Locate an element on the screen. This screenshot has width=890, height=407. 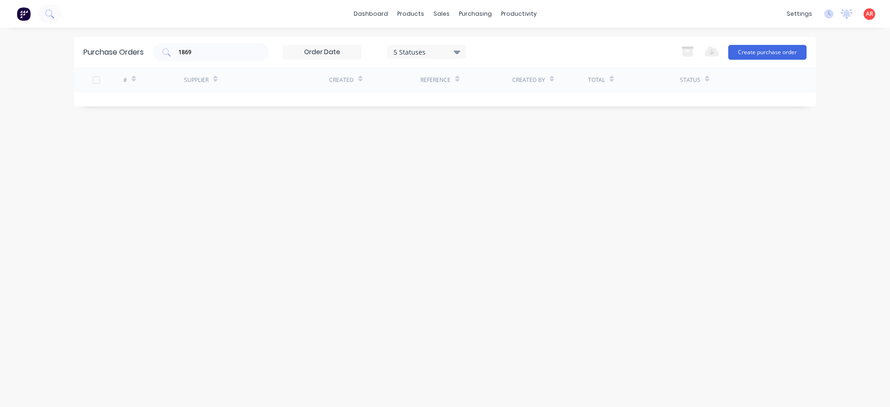
div: settings is located at coordinates (799, 14).